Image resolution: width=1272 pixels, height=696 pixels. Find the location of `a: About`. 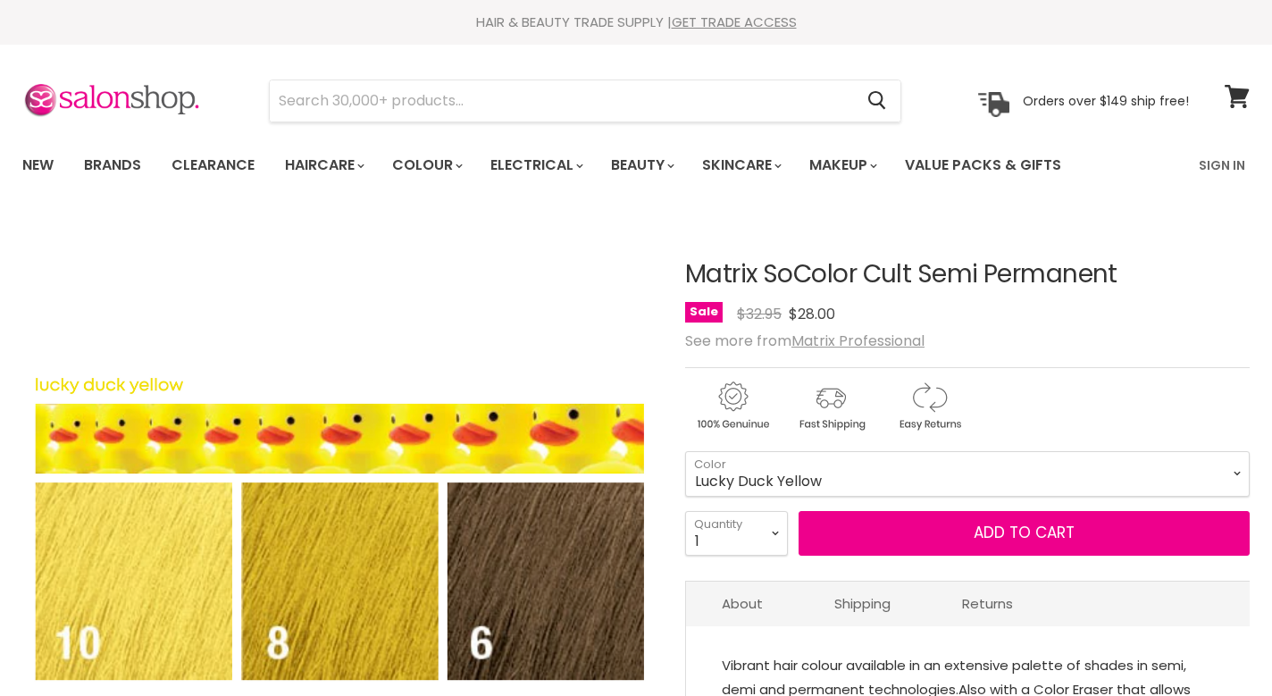

a: About is located at coordinates (742, 603).